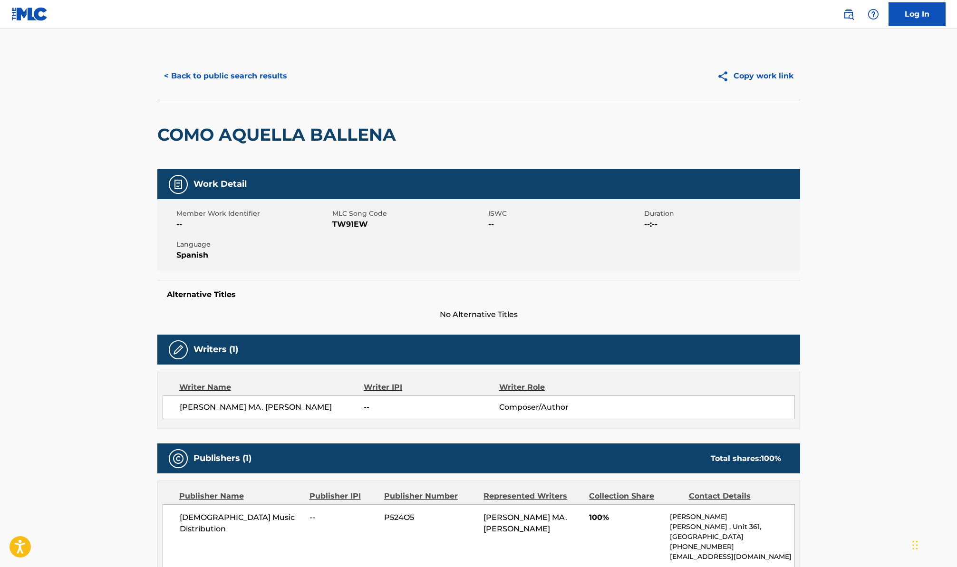 This screenshot has height=567, width=957. I want to click on div: Writer Role, so click(560, 387).